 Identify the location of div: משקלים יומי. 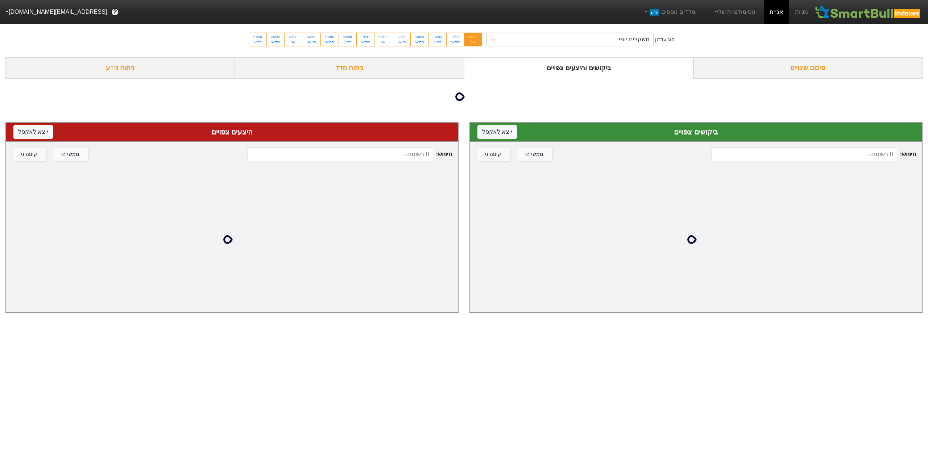
(634, 40).